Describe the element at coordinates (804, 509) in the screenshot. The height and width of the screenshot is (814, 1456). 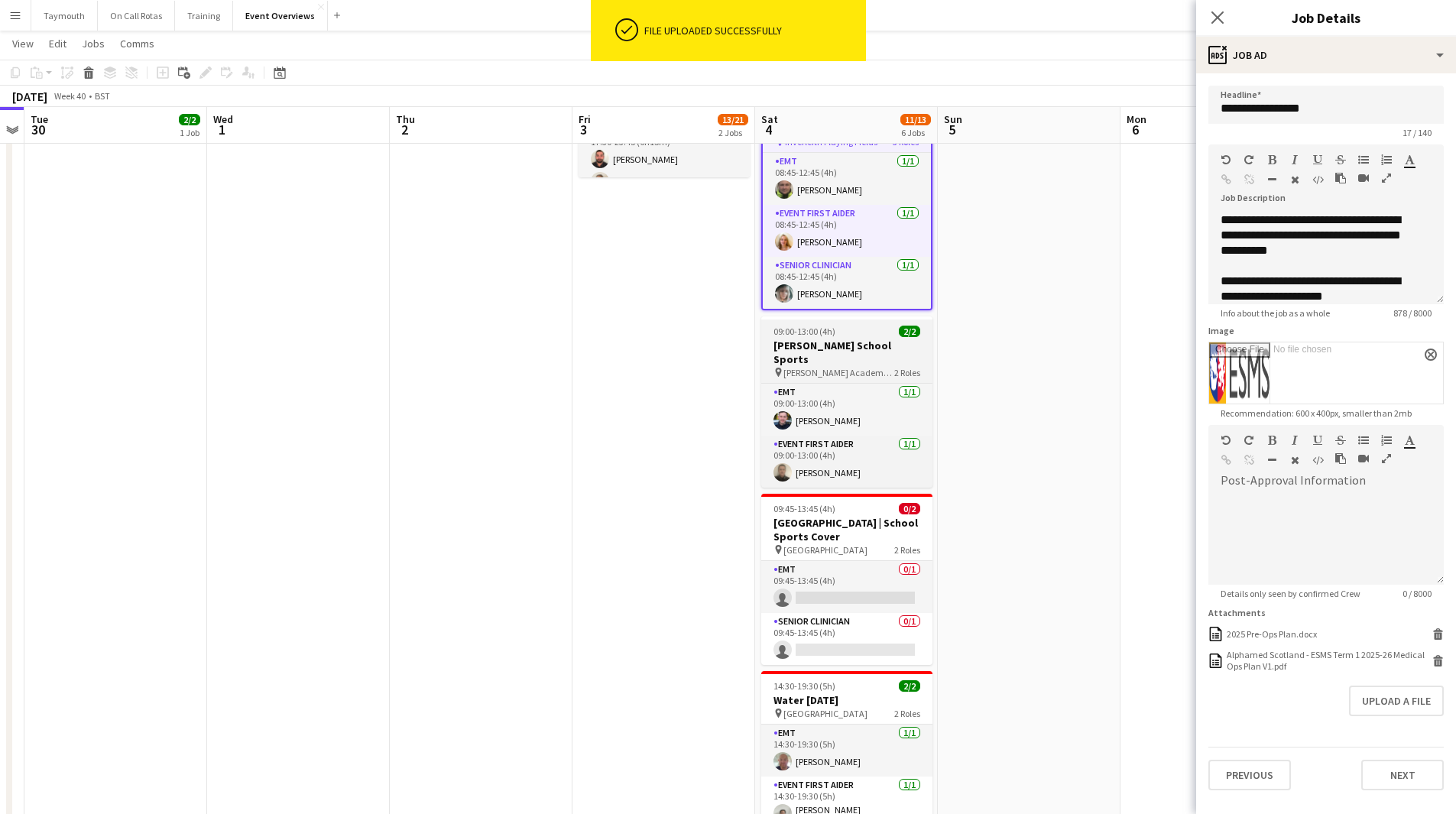
I see `span: 09:45-13:45 (4h)` at that location.